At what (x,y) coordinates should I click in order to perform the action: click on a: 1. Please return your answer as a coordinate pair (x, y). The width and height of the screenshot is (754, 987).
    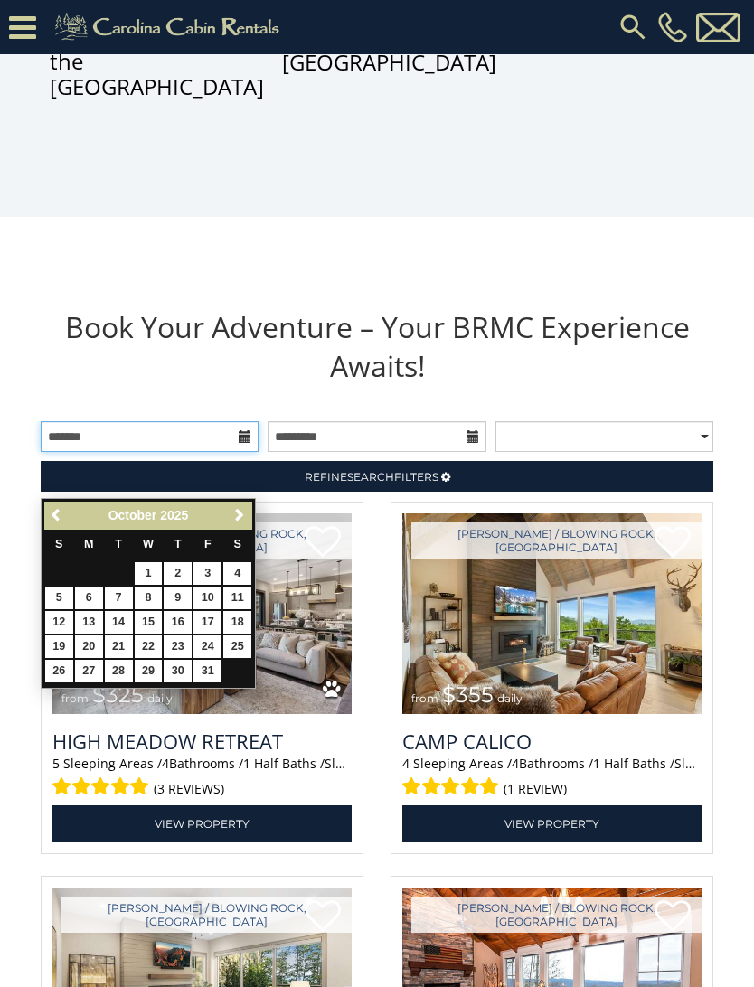
    Looking at the image, I should click on (148, 573).